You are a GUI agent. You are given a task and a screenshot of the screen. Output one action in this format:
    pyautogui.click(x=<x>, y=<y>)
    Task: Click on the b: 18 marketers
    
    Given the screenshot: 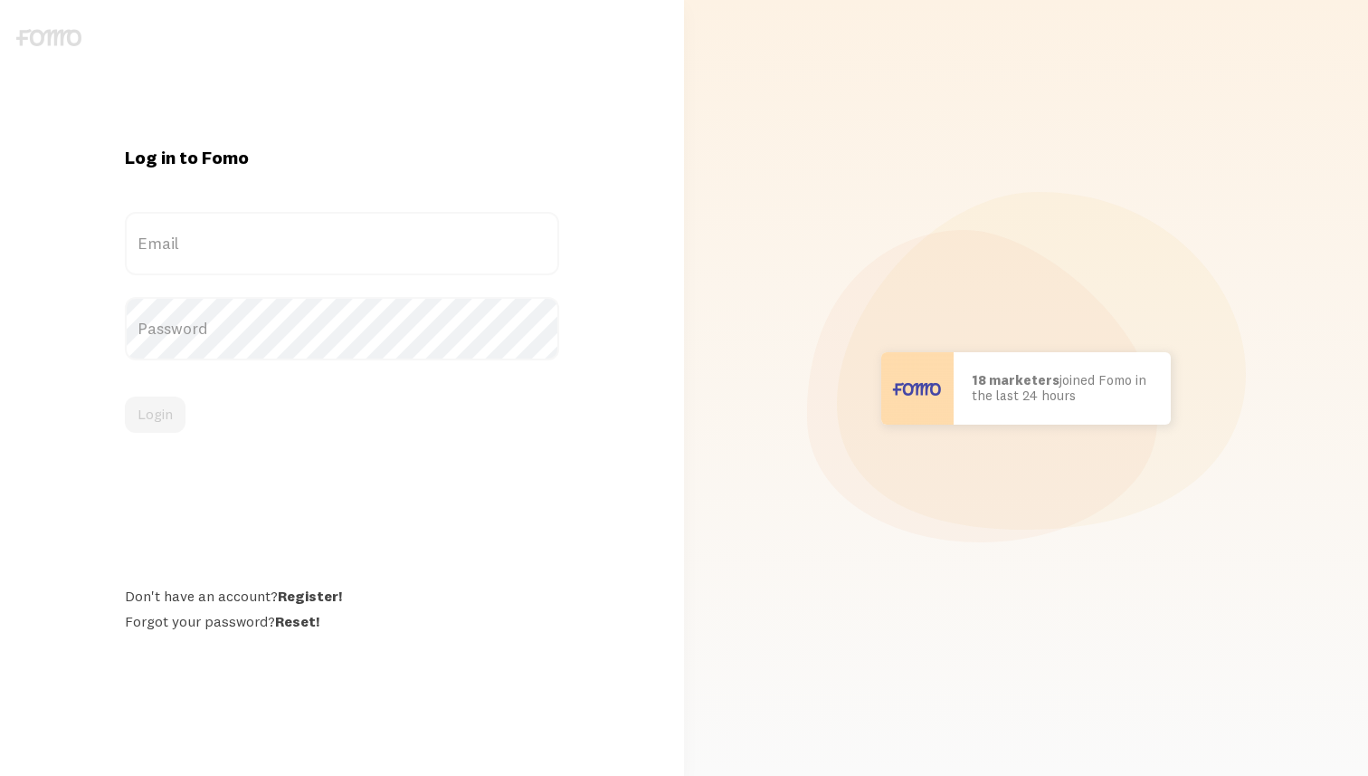 What is the action you would take?
    pyautogui.click(x=1015, y=379)
    